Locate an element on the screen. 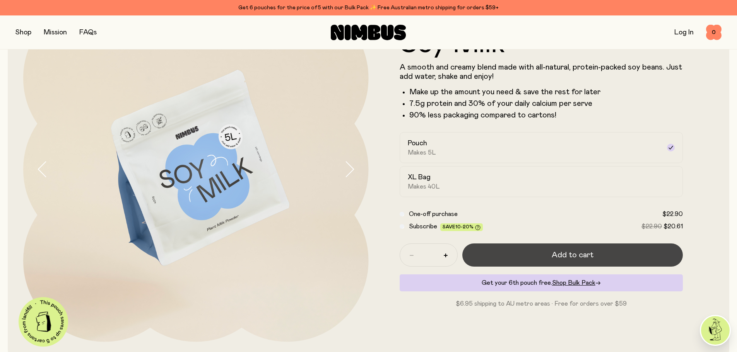 This screenshot has height=352, width=737. span: One-off purchase is located at coordinates (433, 214).